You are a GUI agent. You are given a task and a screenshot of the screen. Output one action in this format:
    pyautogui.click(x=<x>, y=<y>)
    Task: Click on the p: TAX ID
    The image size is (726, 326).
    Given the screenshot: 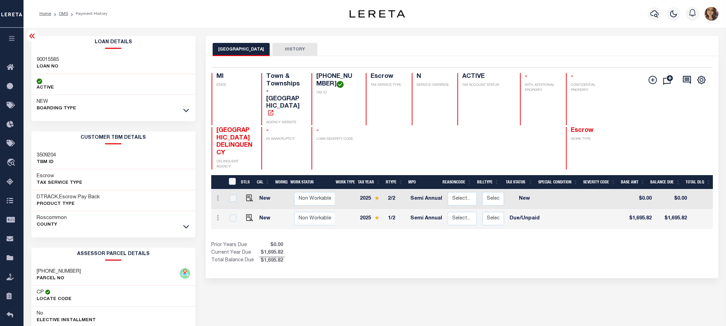 What is the action you would take?
    pyautogui.click(x=337, y=93)
    